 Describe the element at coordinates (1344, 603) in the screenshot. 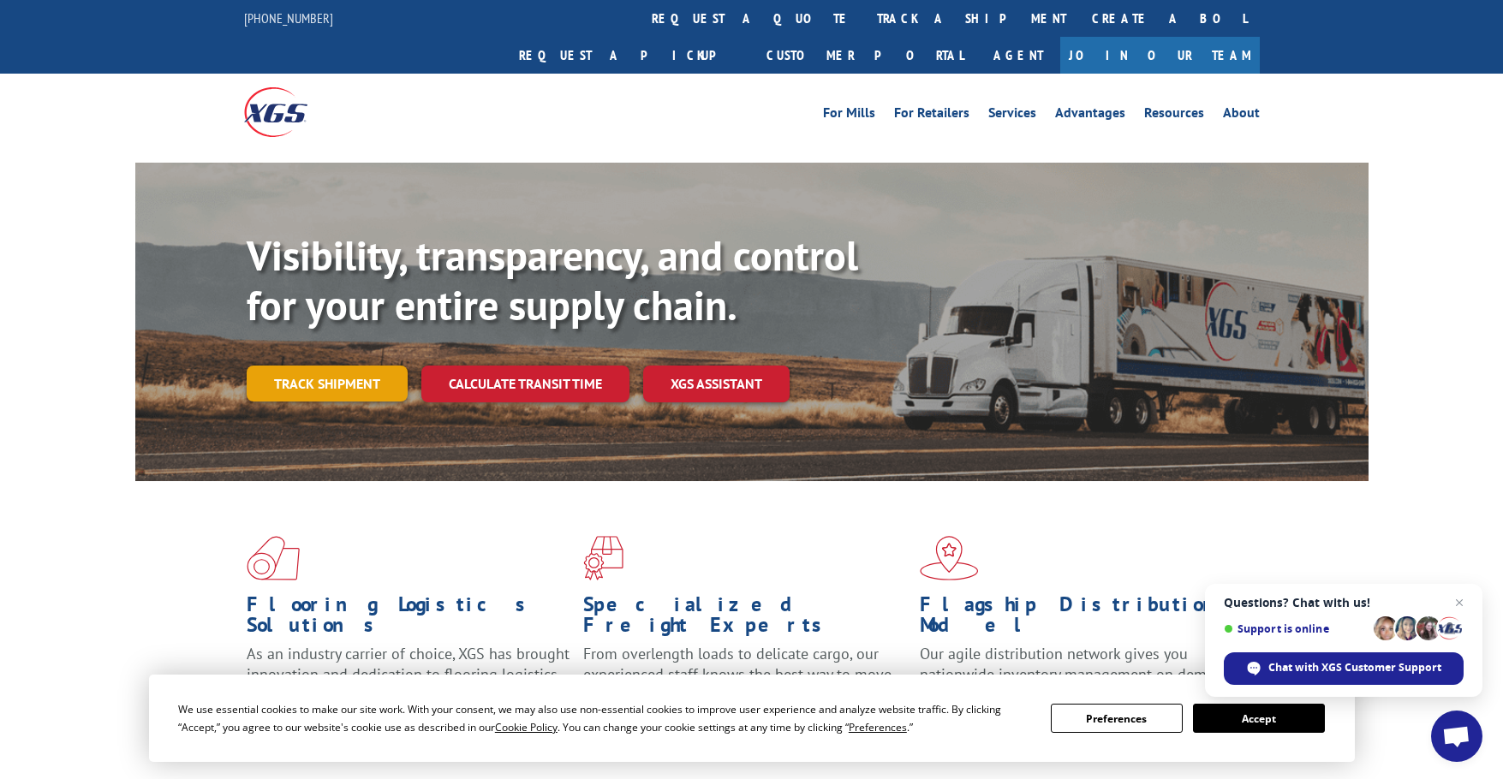

I see `span: Questions? Chat with us!` at that location.